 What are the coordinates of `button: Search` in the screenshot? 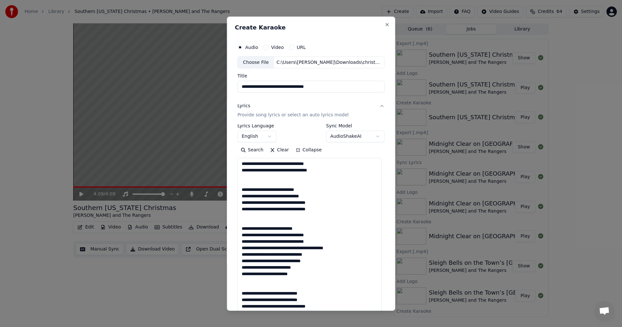 It's located at (252, 150).